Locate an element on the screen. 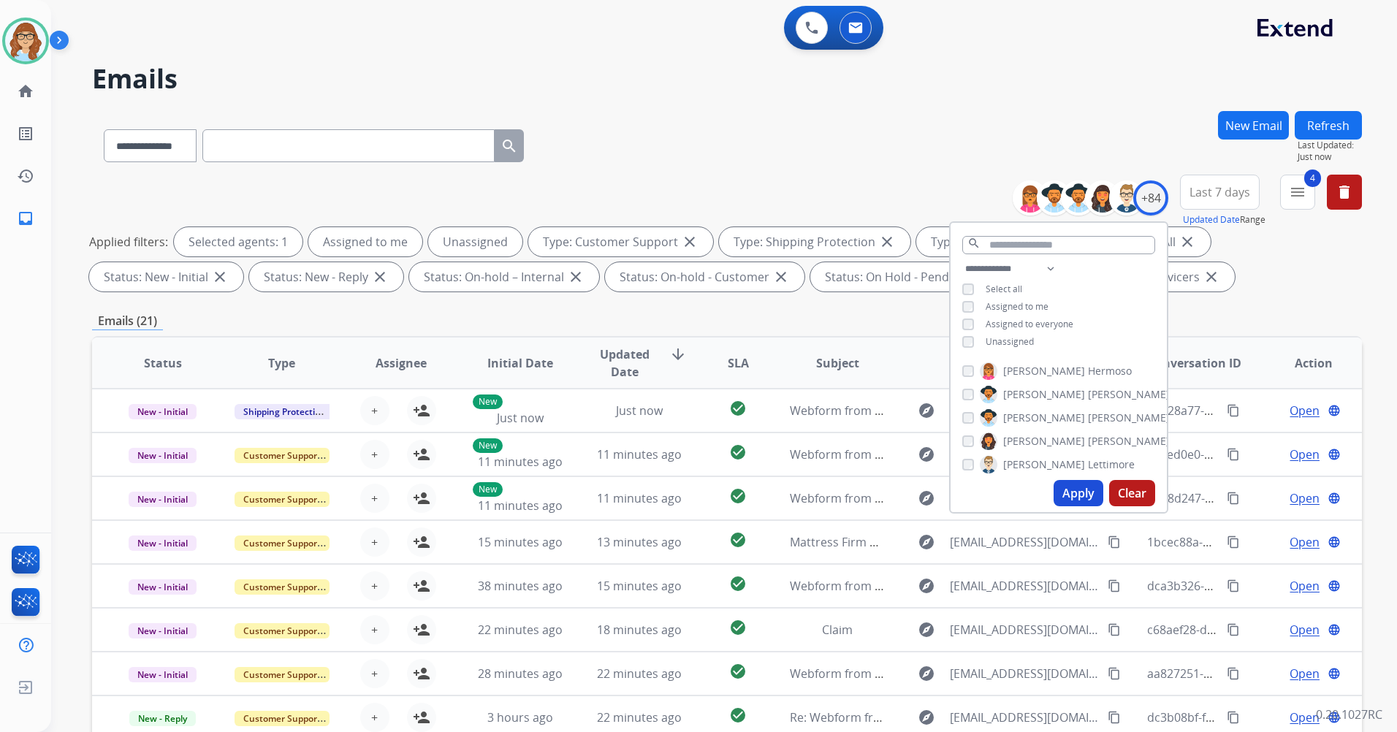 This screenshot has height=732, width=1397. button: Apply is located at coordinates (1078, 493).